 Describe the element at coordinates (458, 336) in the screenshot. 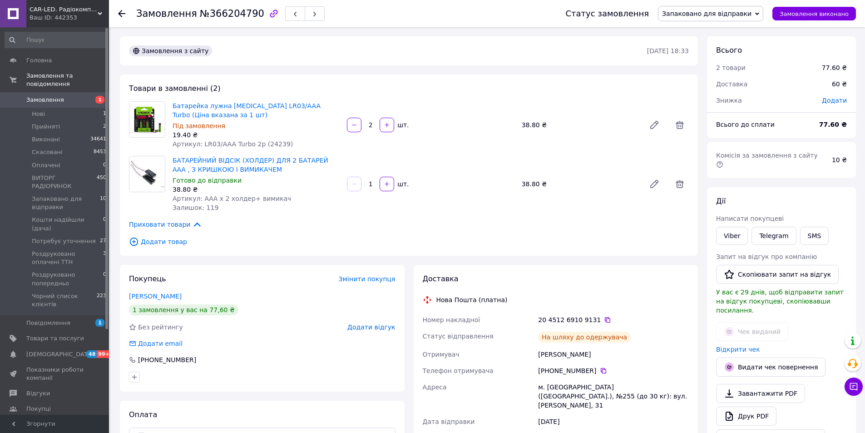

I see `span: Статус відправлення` at that location.